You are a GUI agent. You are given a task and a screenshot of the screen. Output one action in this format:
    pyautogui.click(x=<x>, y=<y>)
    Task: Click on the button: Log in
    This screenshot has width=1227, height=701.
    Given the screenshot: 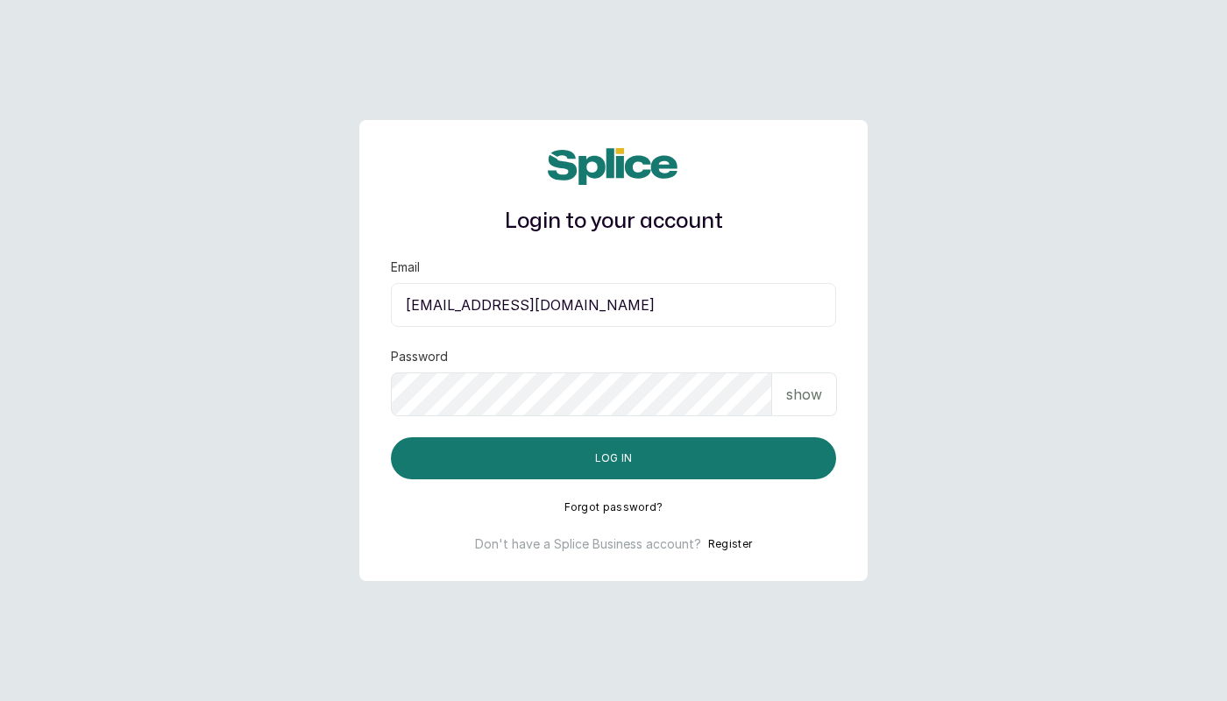 What is the action you would take?
    pyautogui.click(x=613, y=458)
    